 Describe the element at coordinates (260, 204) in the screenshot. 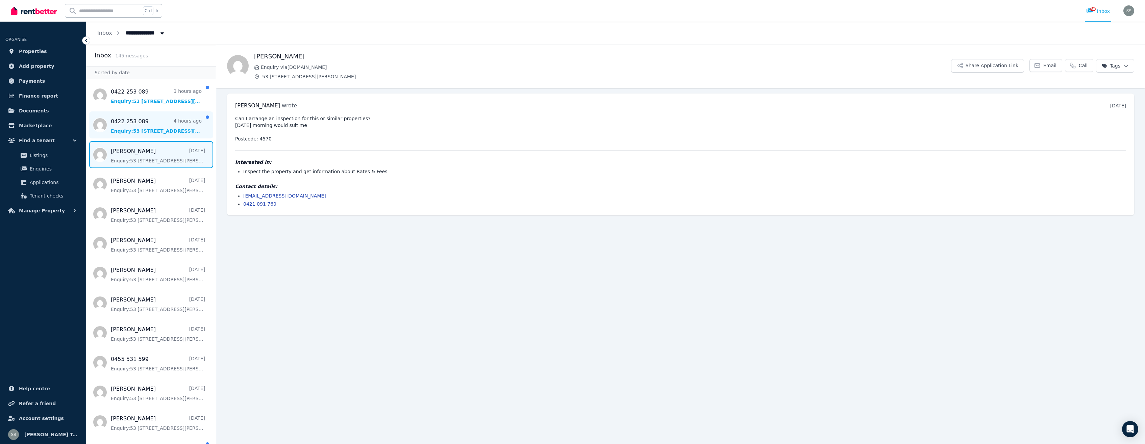

I see `a: 0421 091 760` at that location.